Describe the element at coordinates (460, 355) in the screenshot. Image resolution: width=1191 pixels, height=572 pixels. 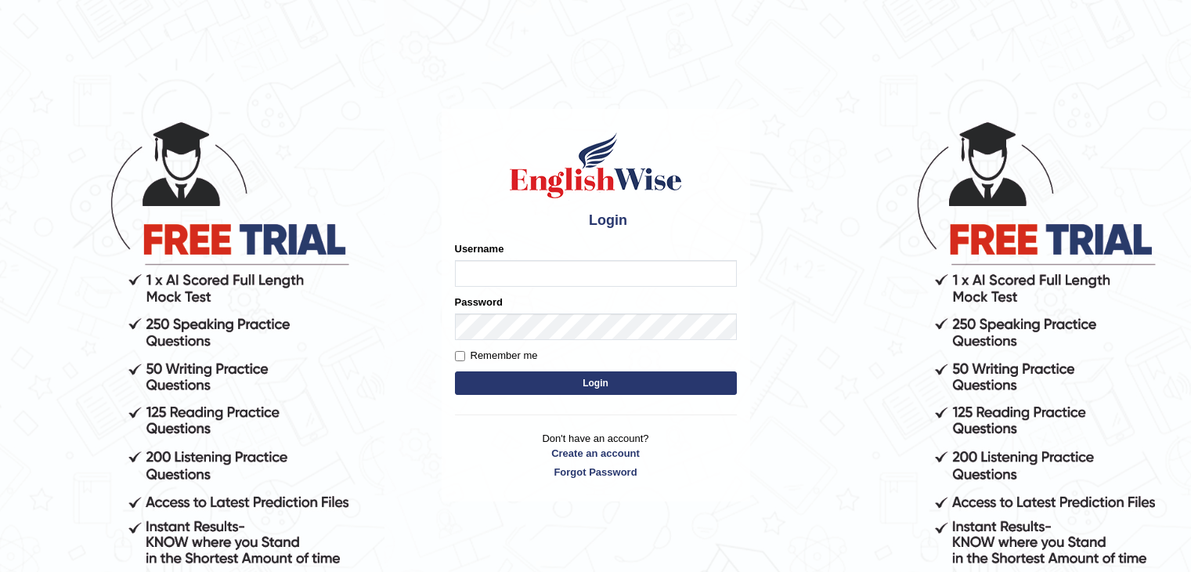
I see `input: Remember me` at that location.